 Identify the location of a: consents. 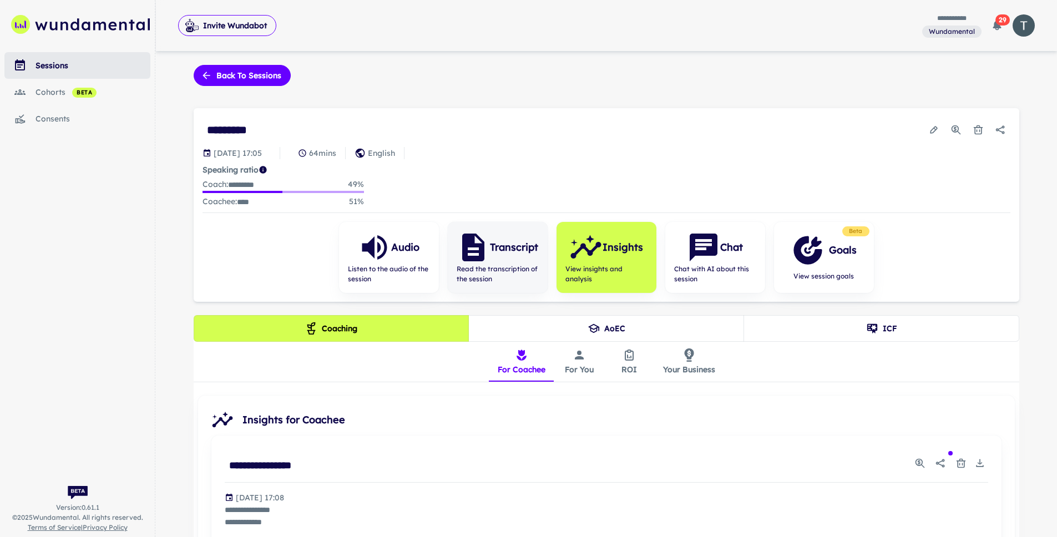
(77, 119).